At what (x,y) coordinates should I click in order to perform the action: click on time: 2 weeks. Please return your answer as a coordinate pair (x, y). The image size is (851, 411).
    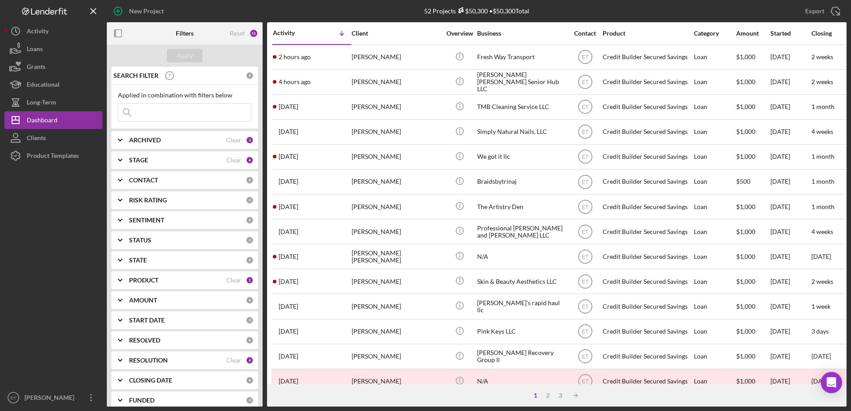
    Looking at the image, I should click on (822, 81).